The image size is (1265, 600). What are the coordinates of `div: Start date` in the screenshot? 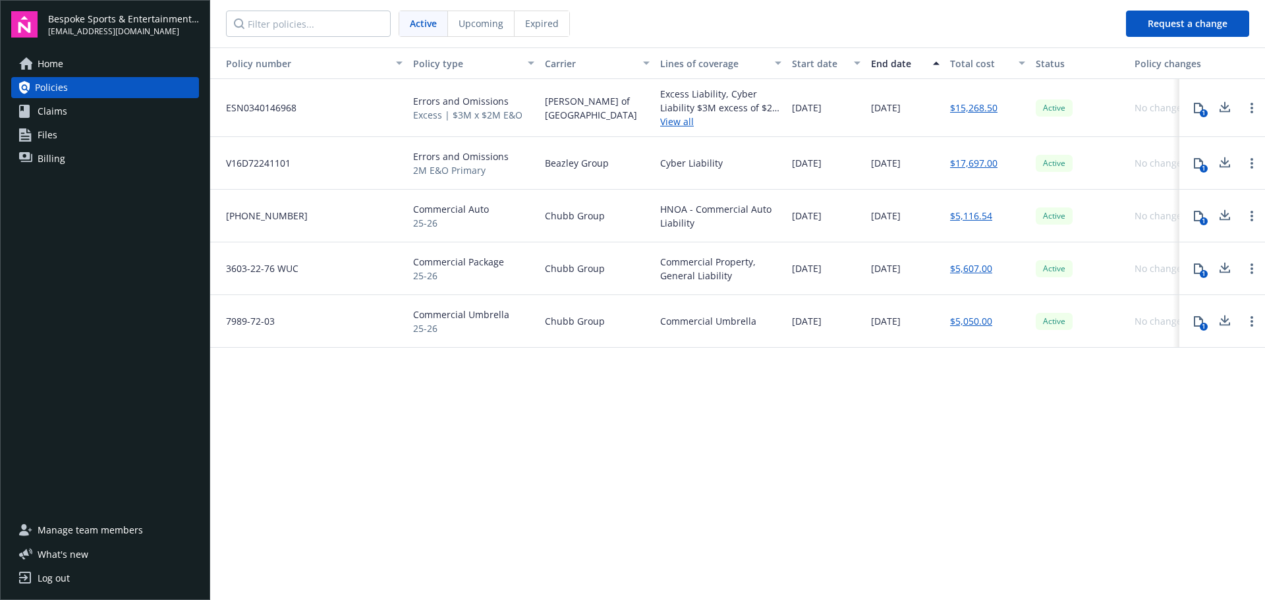 It's located at (819, 63).